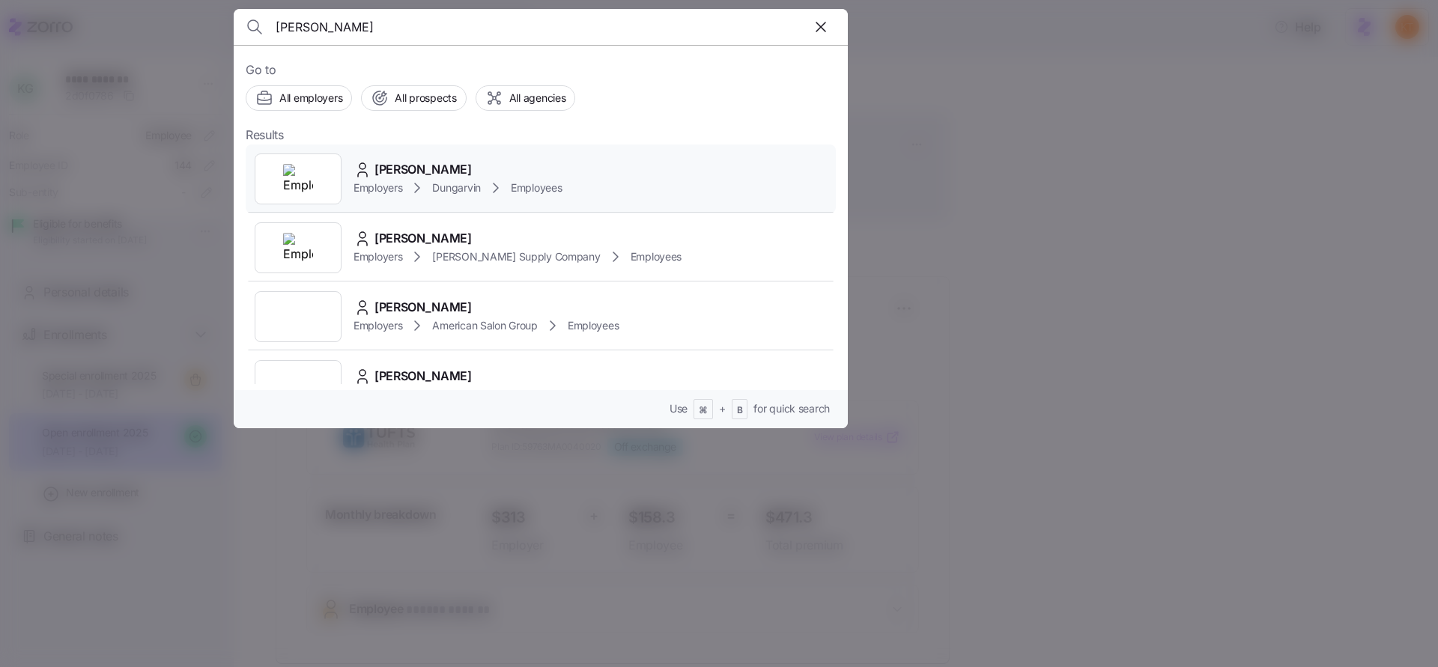  Describe the element at coordinates (425, 98) in the screenshot. I see `span: All prospects` at that location.